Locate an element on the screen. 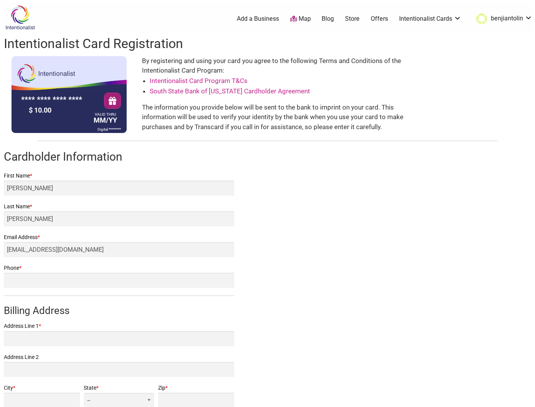 The image size is (535, 407). div: By registering and using your card you agree to the following Terms and Conditions of the Intenti... is located at coordinates (274, 94).